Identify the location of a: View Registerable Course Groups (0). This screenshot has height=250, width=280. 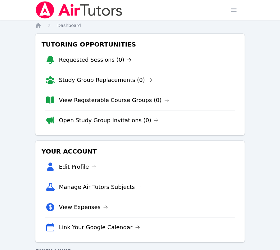
(114, 100).